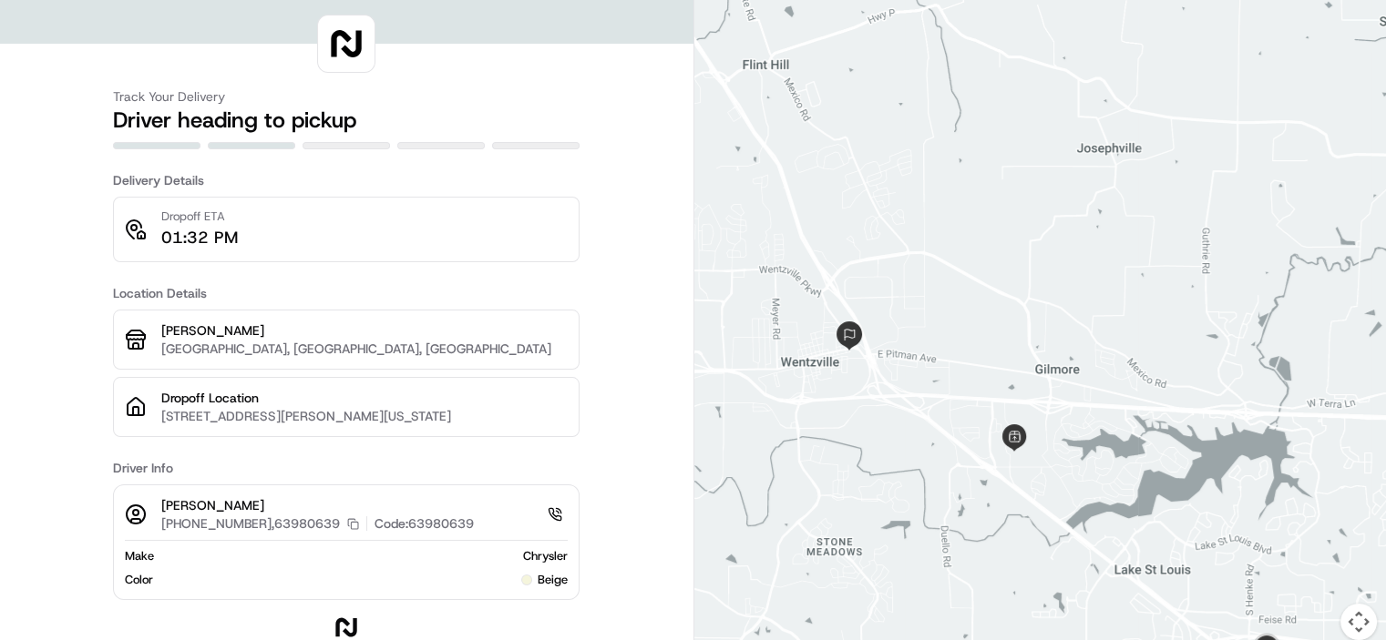 The width and height of the screenshot is (1386, 640). I want to click on p: 01:32 PM, so click(200, 238).